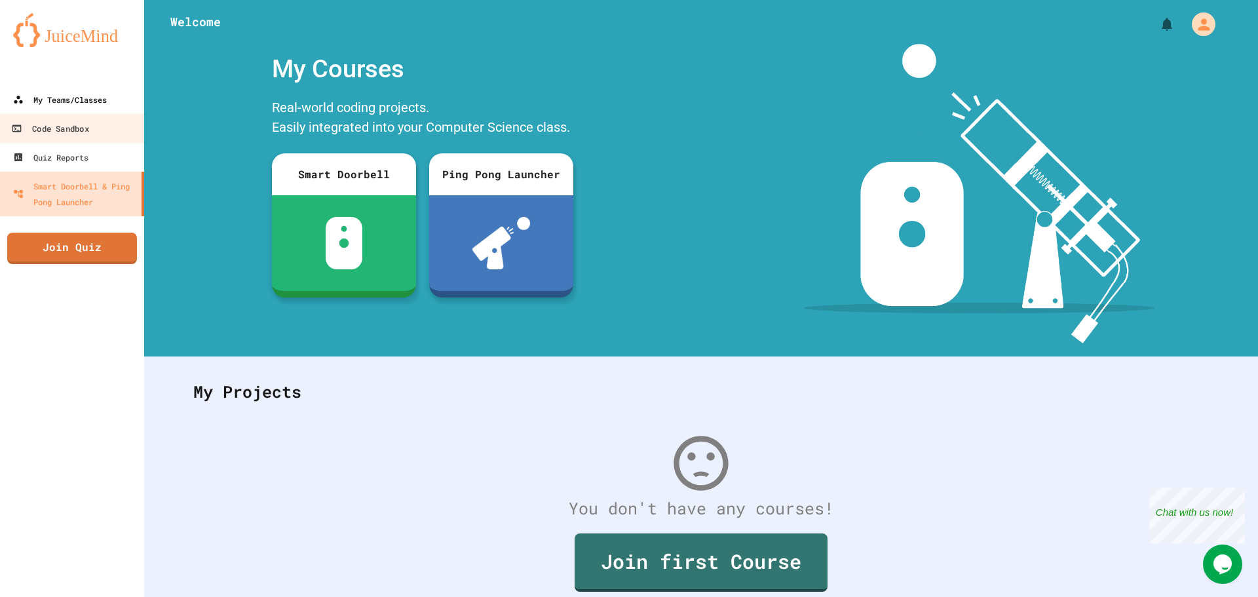 Image resolution: width=1258 pixels, height=597 pixels. What do you see at coordinates (422, 119) in the screenshot?
I see `div: Real-world coding projects. Easily integrated into your Computer Science class.` at bounding box center [422, 119].